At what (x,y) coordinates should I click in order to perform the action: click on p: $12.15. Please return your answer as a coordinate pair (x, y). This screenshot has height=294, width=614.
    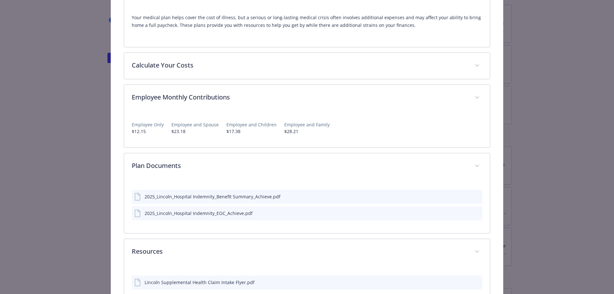
    Looking at the image, I should click on (148, 131).